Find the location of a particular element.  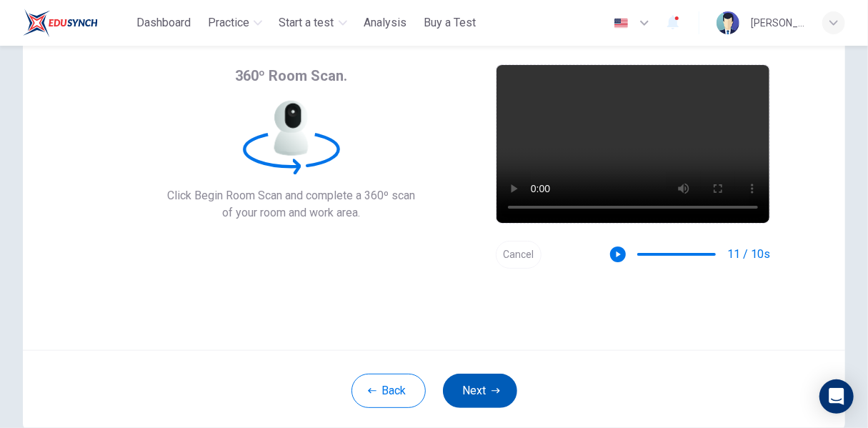

button: Practice is located at coordinates (235, 23).